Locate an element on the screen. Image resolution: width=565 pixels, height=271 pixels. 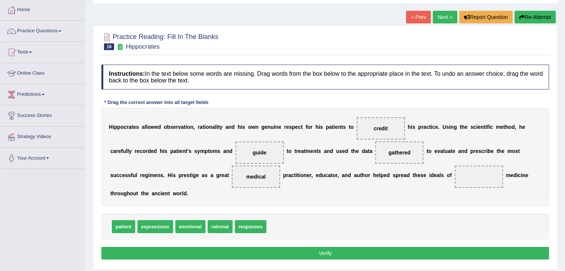
a: Online Class is located at coordinates (43, 72).